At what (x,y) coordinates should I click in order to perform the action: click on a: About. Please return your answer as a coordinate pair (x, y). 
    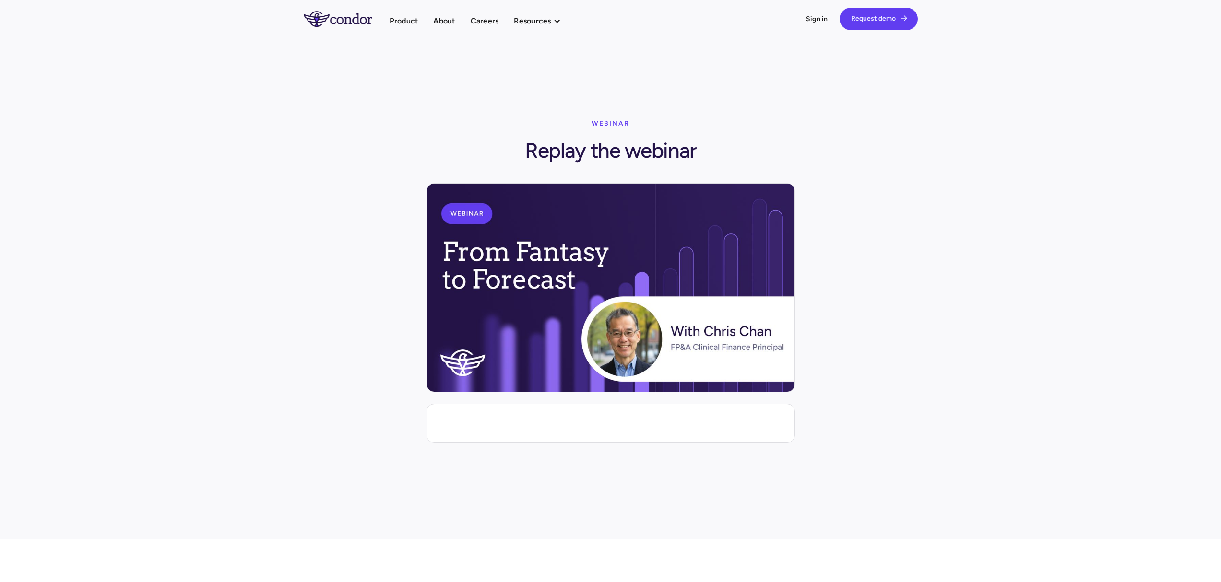
    Looking at the image, I should click on (444, 21).